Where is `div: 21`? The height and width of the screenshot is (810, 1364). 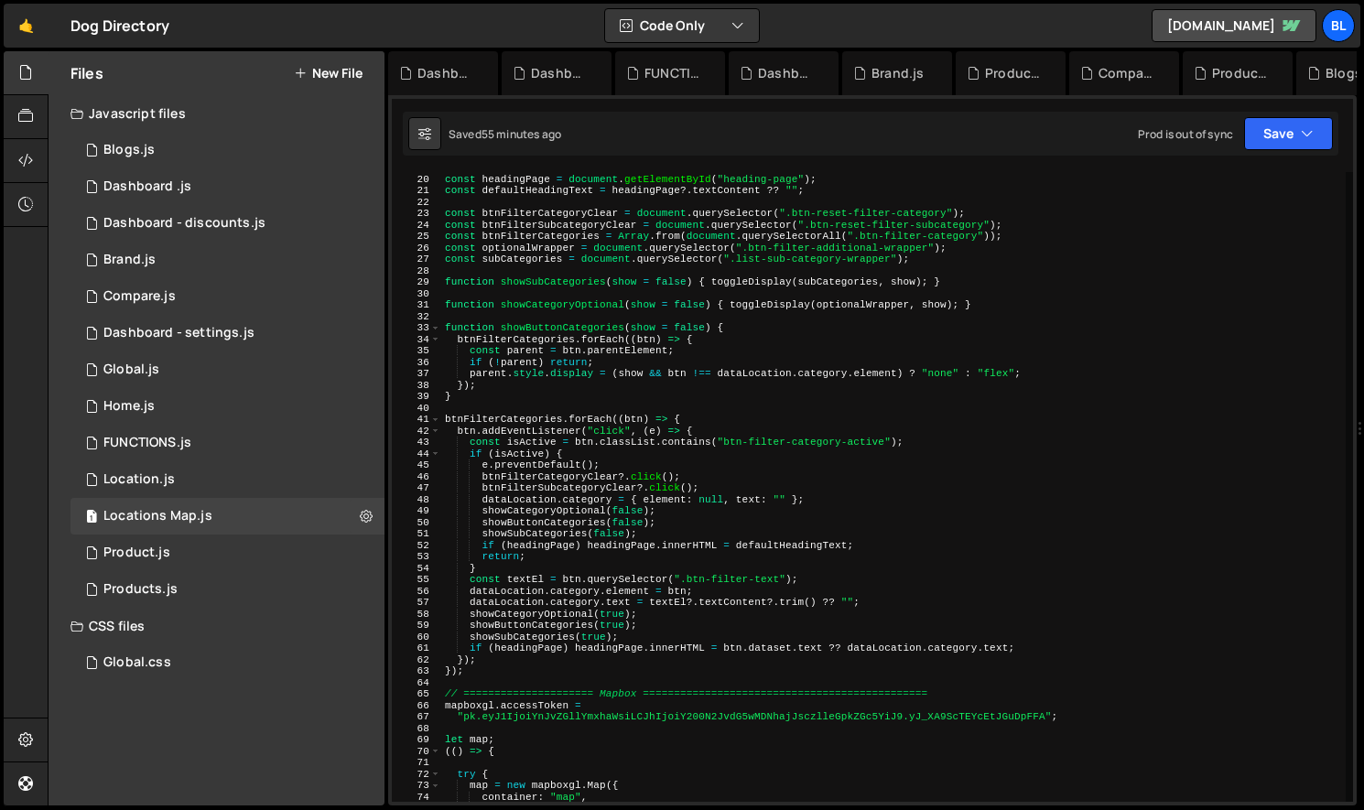
div: 21 is located at coordinates (416, 190).